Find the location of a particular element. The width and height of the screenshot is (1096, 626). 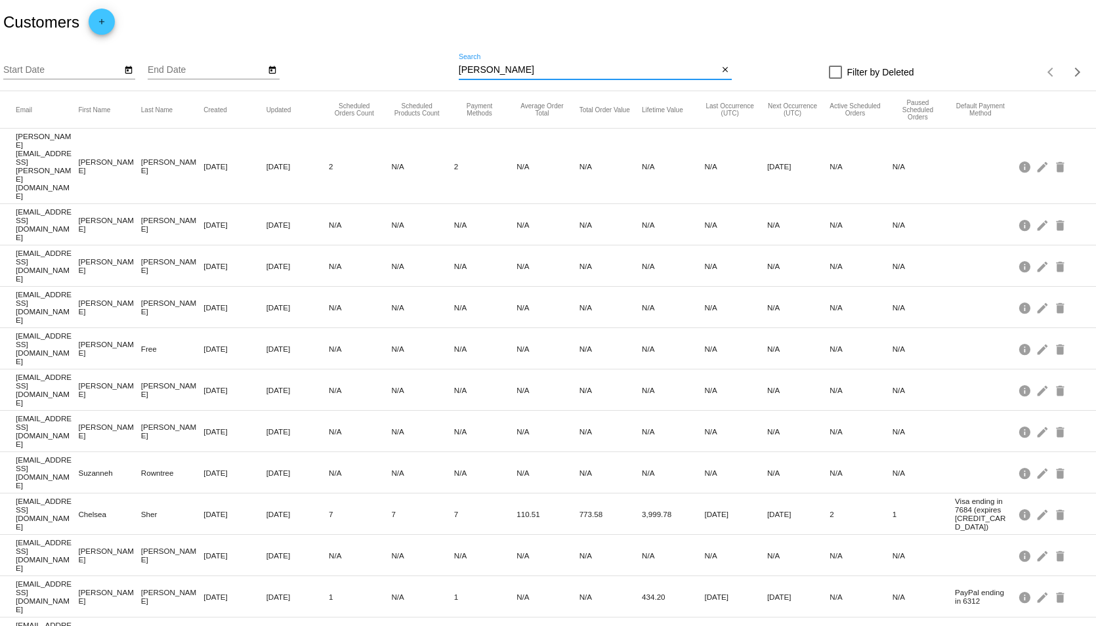

button: Change sorting for FirstName is located at coordinates (94, 110).